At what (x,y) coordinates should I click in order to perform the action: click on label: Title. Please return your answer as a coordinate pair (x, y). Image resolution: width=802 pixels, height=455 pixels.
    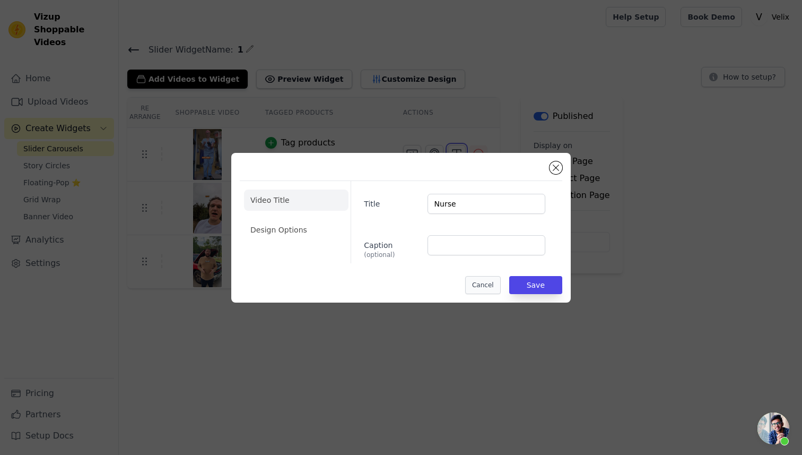
    Looking at the image, I should click on (391, 202).